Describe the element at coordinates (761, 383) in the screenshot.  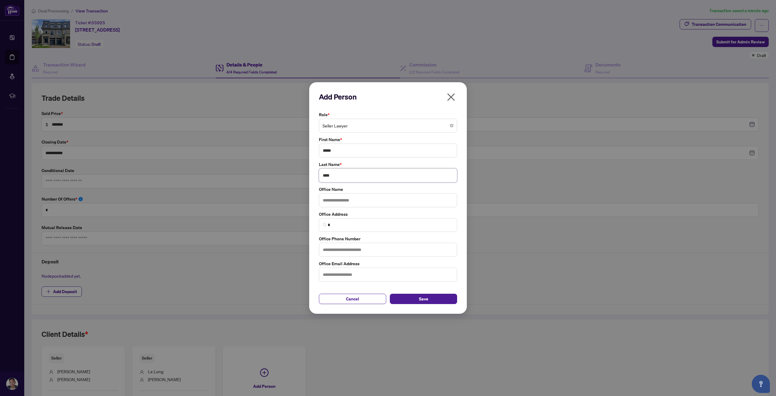
I see `button: Open asap` at that location.